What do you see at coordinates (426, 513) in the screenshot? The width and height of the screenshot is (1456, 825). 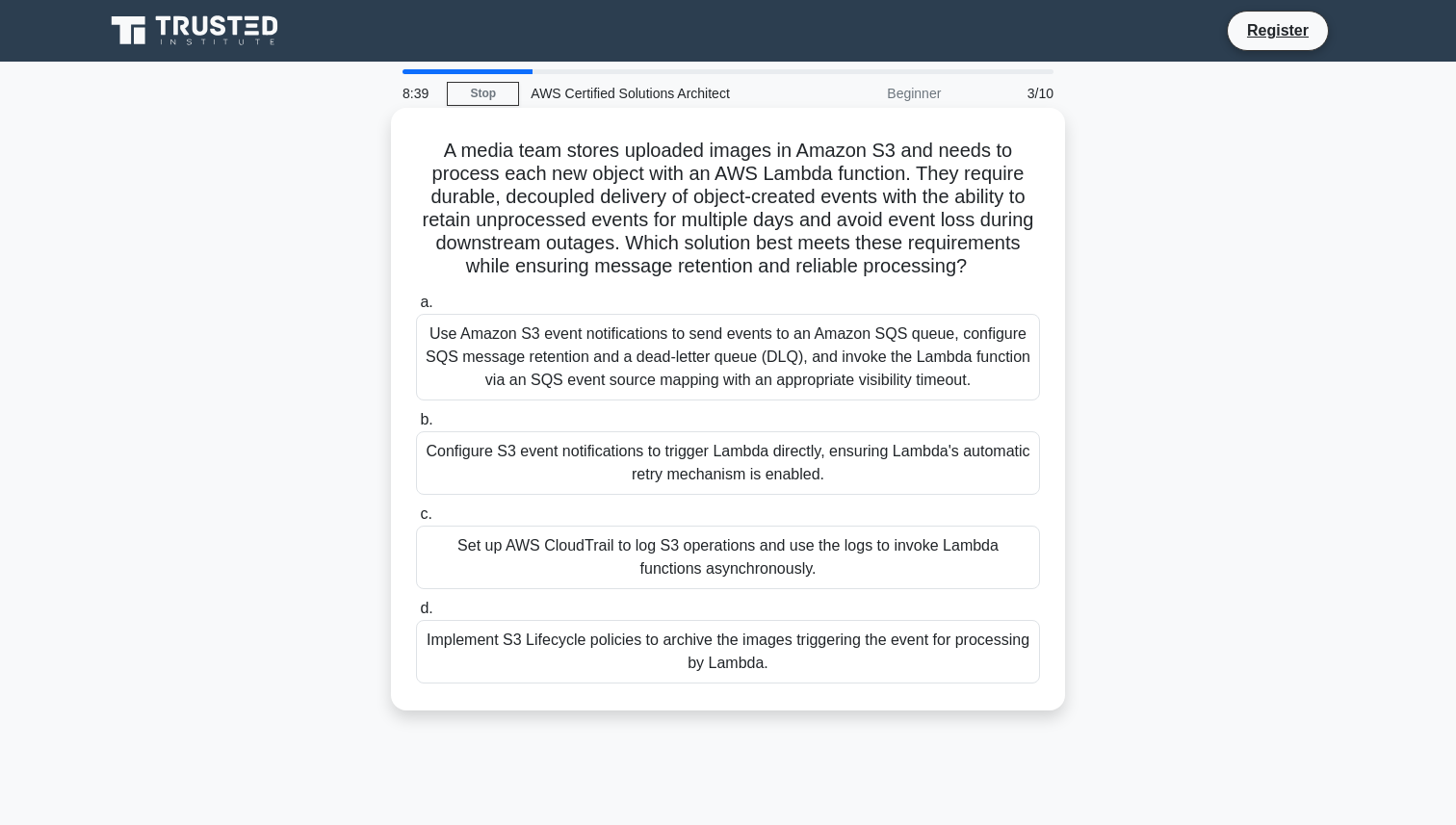 I see `span: c.` at bounding box center [426, 513].